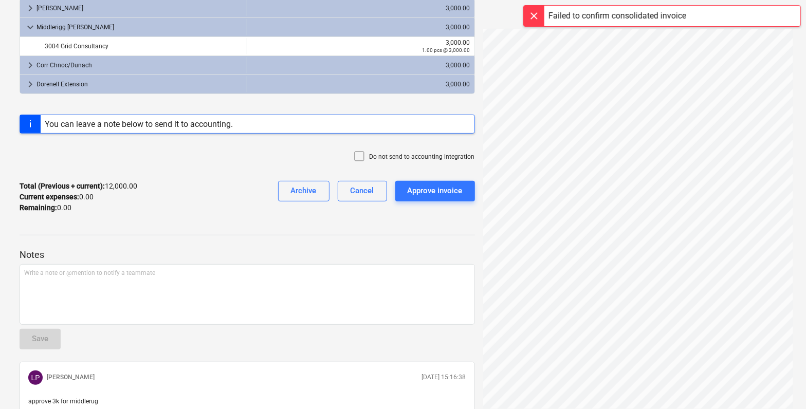 Image resolution: width=806 pixels, height=409 pixels. Describe the element at coordinates (139, 84) in the screenshot. I see `div: Dorenell Extension` at that location.